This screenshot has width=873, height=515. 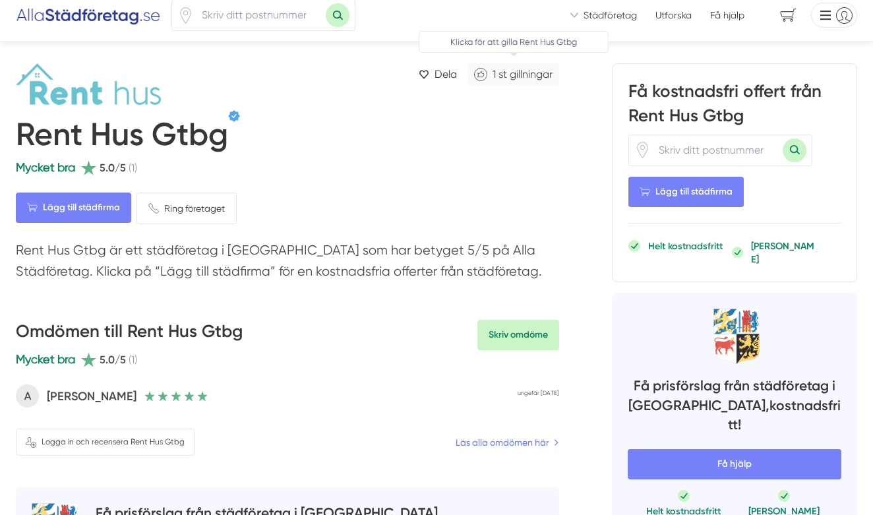 What do you see at coordinates (513, 74) in the screenshot?
I see `a: Klicka för att gilla Rent Hus Gtbg` at bounding box center [513, 74].